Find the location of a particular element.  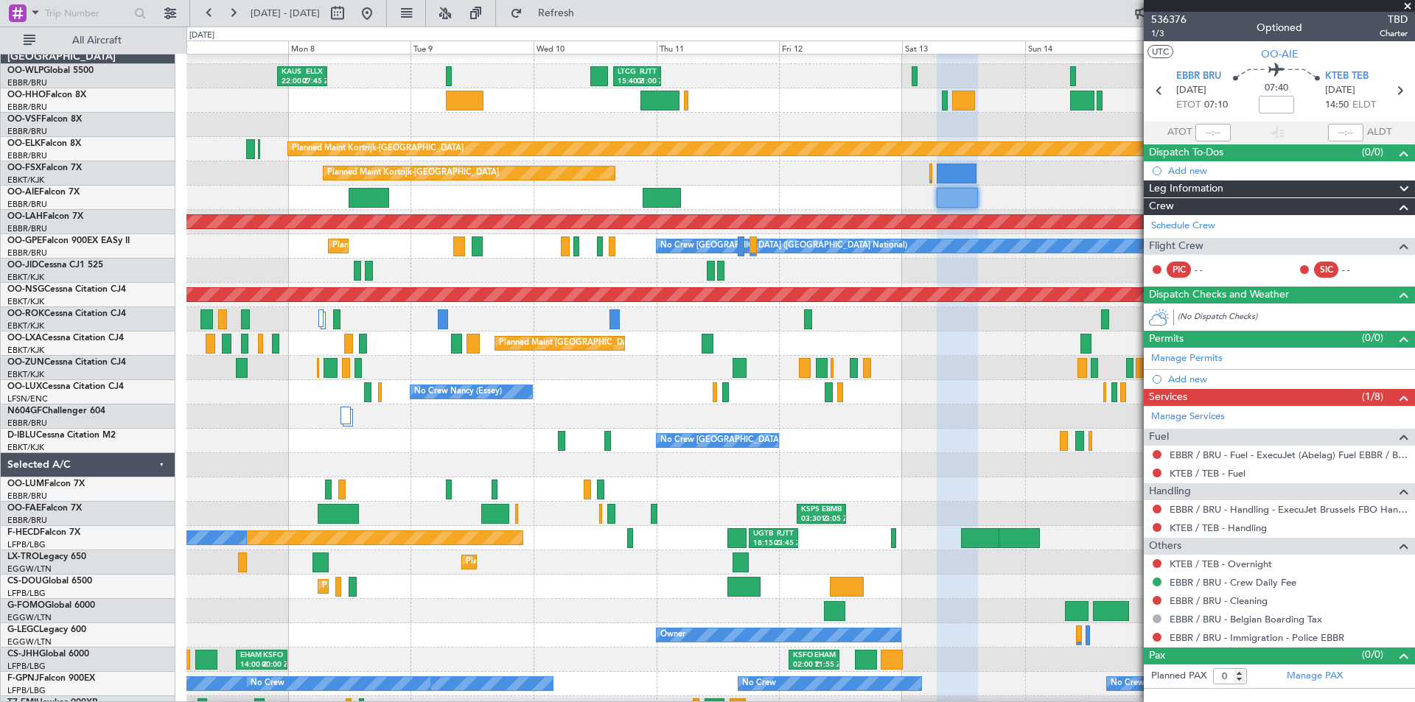

div: UGTB is located at coordinates (763, 534).